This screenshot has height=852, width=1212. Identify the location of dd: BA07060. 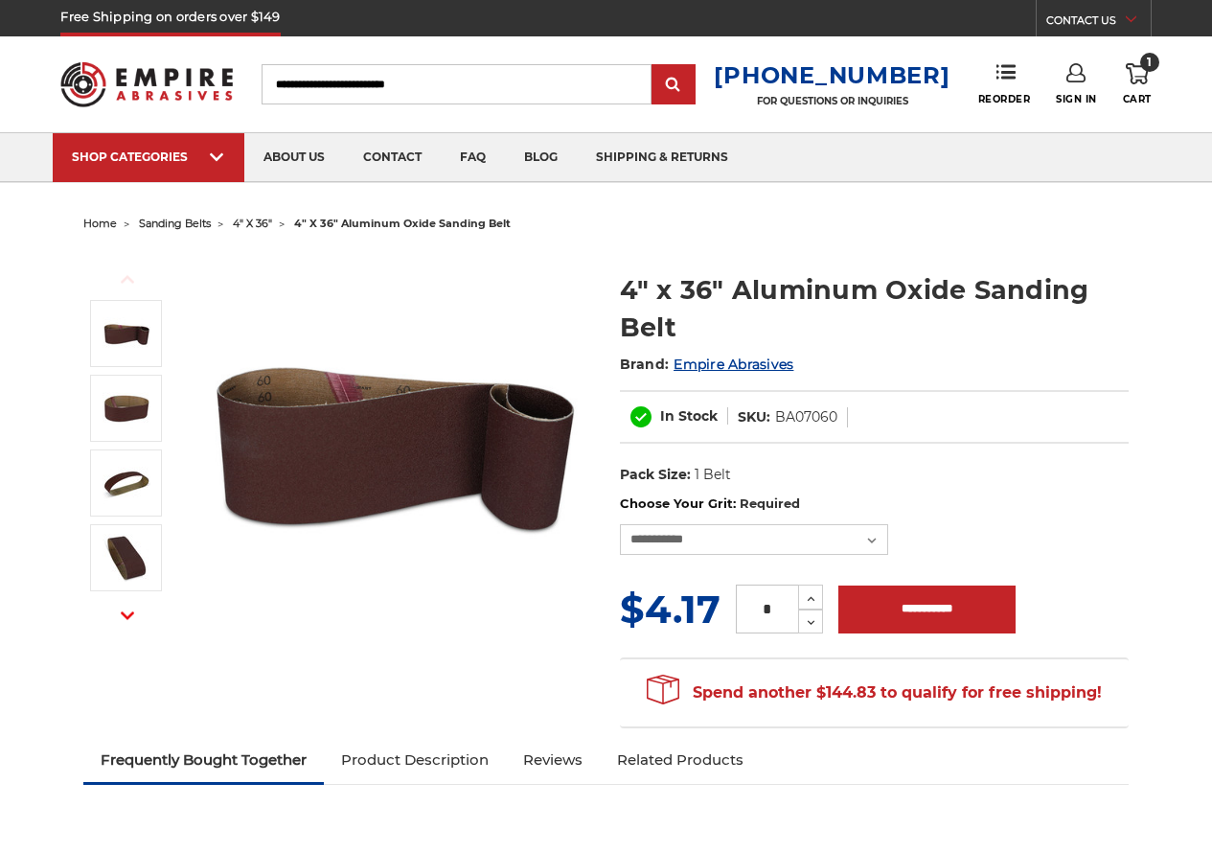
(806, 417).